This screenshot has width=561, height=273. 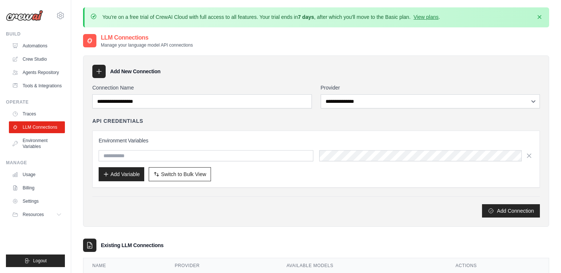 What do you see at coordinates (35, 163) in the screenshot?
I see `div: Manage` at bounding box center [35, 163].